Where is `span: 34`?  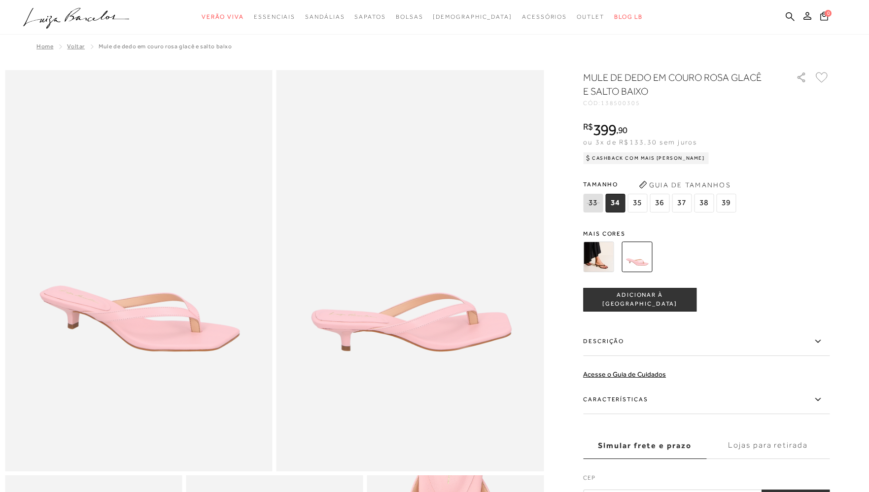
span: 34 is located at coordinates (615, 203).